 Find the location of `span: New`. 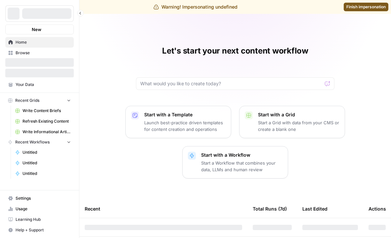

span: New is located at coordinates (36, 29).